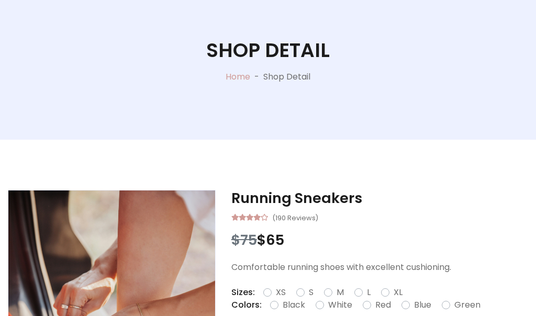 The image size is (536, 316). What do you see at coordinates (247, 305) in the screenshot?
I see `p: Colors:` at bounding box center [247, 305].